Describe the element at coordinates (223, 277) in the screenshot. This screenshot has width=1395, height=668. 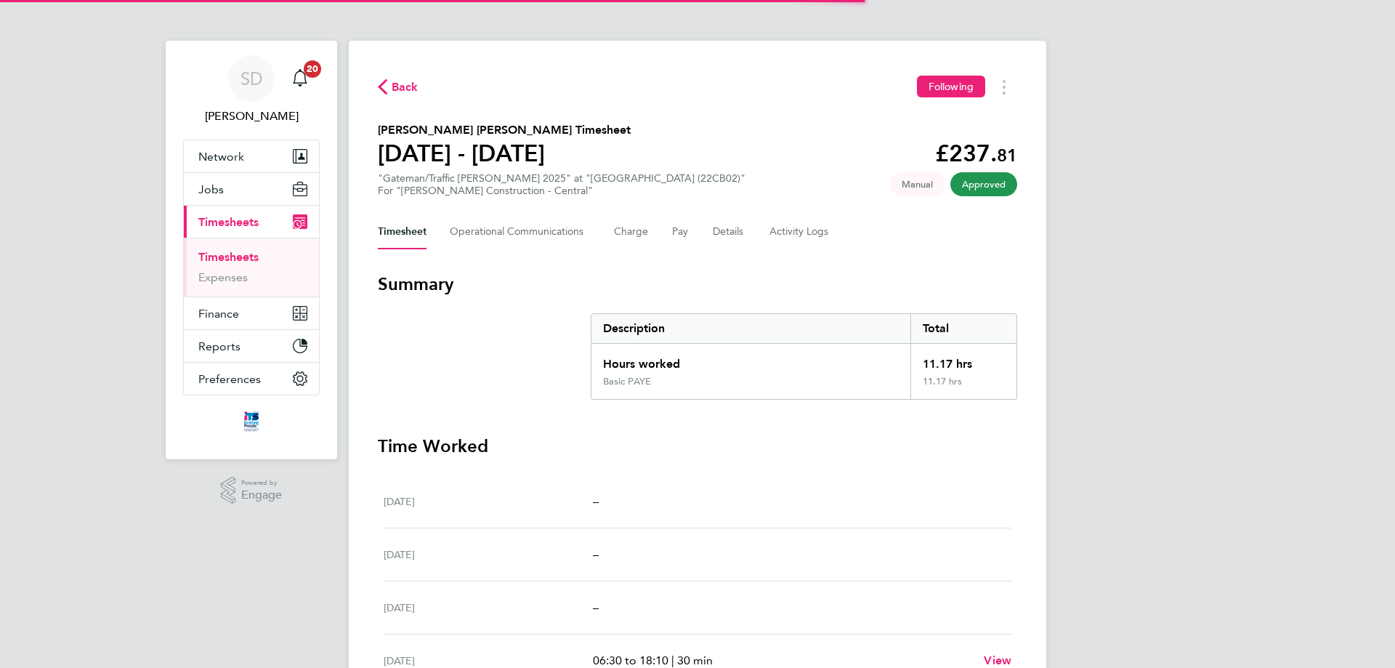
I see `a: Expenses` at that location.